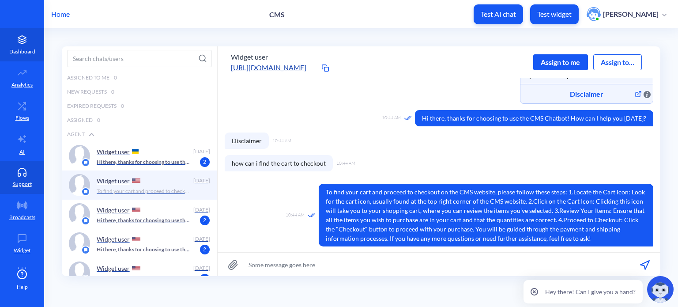  I want to click on button: Test widget, so click(554, 14).